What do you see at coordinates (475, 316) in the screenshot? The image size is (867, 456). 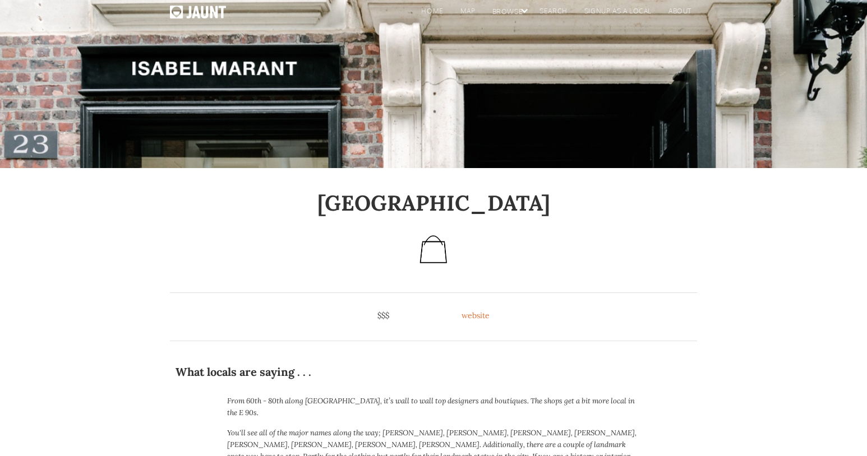 I see `a: website` at bounding box center [475, 316].